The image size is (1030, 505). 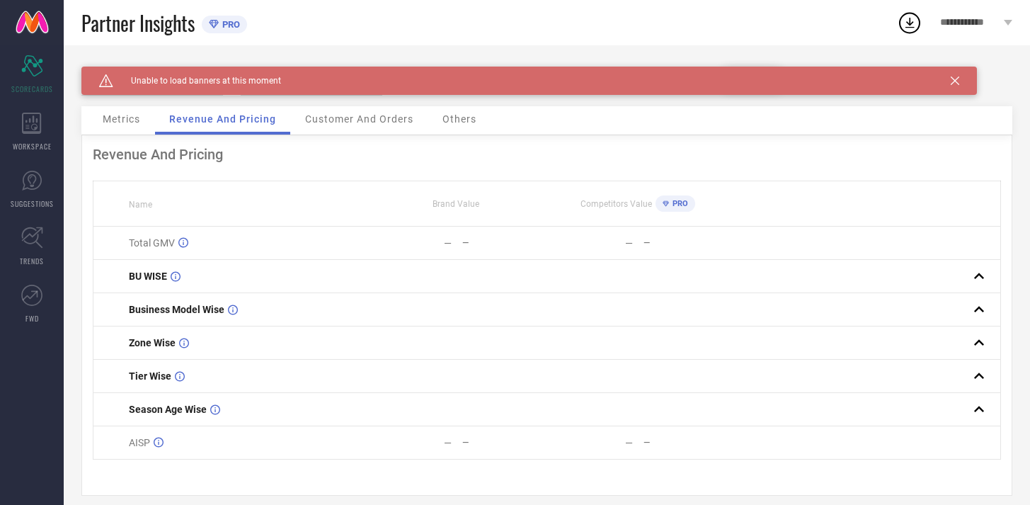 What do you see at coordinates (152, 72) in the screenshot?
I see `div: Brand` at bounding box center [152, 72].